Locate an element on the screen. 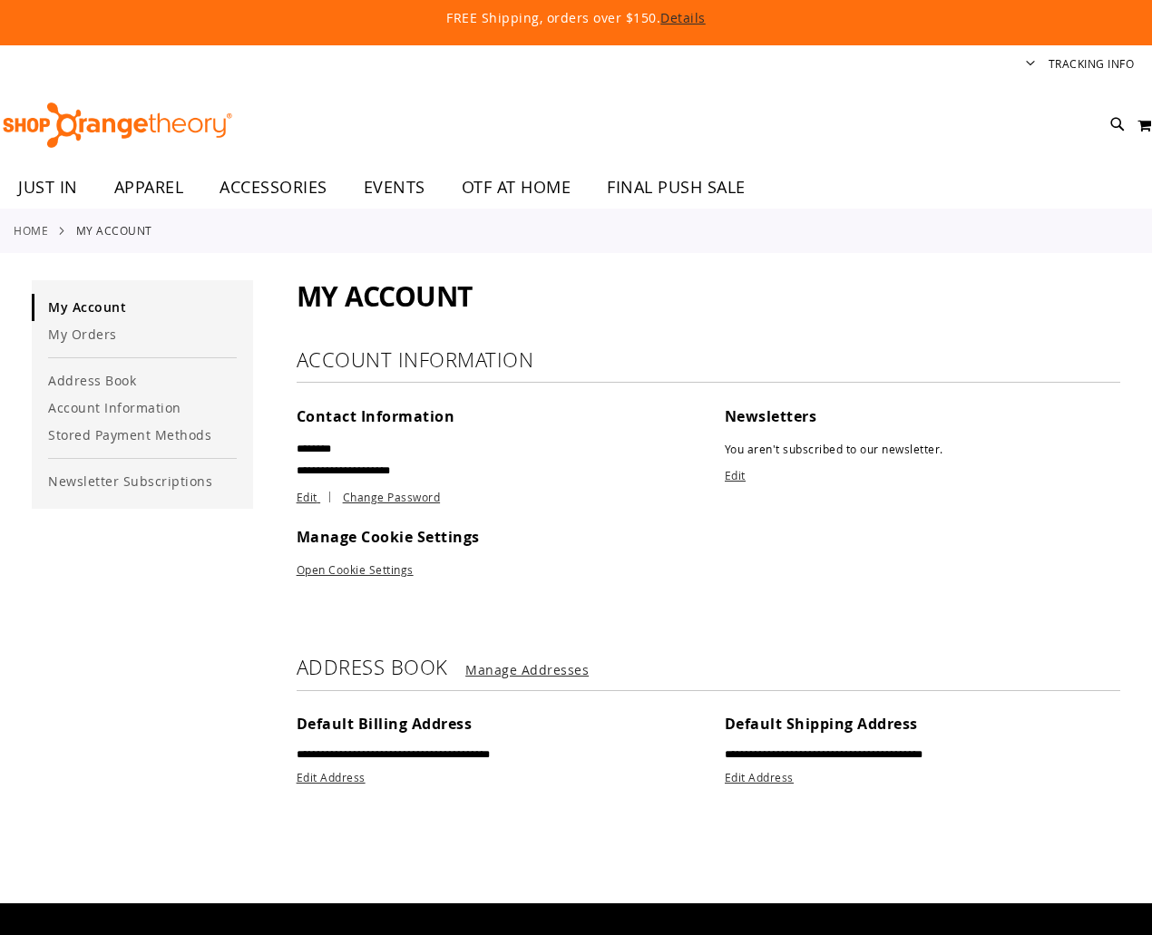 The image size is (1152, 935). a: My Orders is located at coordinates (142, 335).